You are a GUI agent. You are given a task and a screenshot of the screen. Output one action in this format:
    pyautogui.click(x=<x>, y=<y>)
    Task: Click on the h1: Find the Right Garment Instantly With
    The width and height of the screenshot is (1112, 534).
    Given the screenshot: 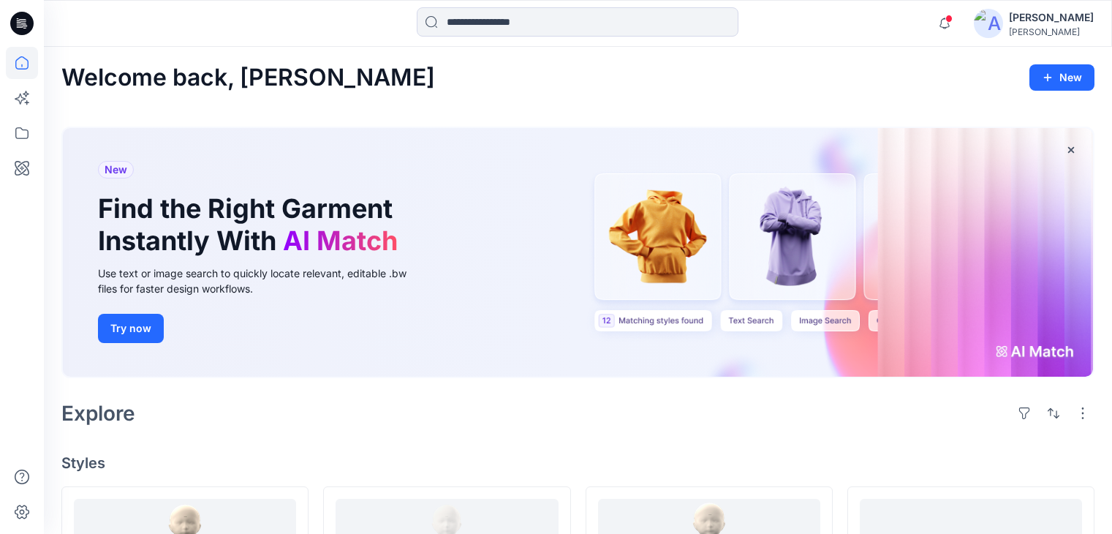 What is the action you would take?
    pyautogui.click(x=251, y=224)
    